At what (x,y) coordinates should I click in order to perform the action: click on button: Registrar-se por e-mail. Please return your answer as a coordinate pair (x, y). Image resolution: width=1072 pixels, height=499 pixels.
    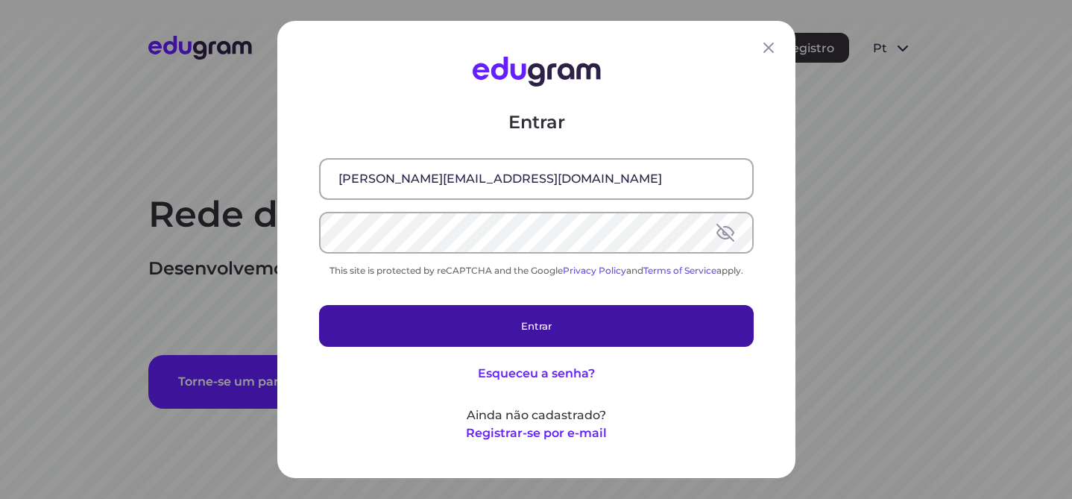
    Looking at the image, I should click on (536, 433).